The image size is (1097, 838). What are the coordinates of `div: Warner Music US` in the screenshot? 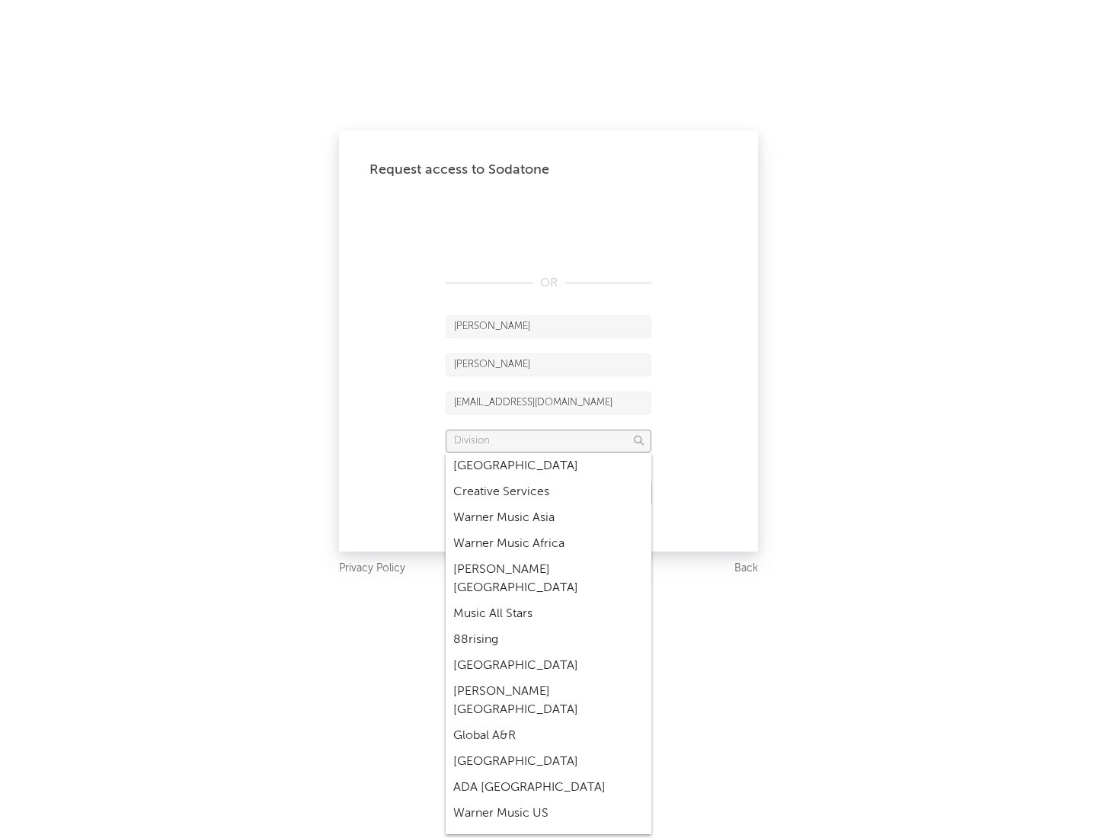 It's located at (549, 814).